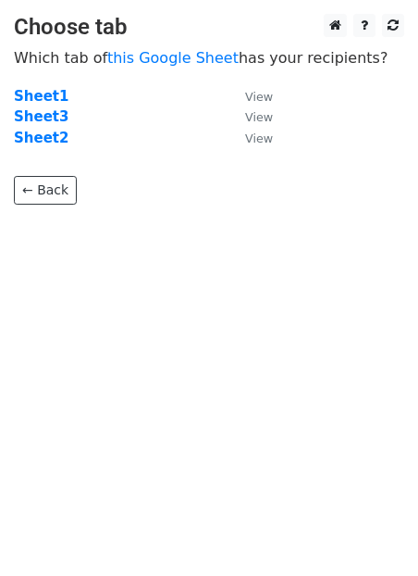 This screenshot has height=576, width=418. Describe the element at coordinates (41, 96) in the screenshot. I see `a: Sheet1` at that location.